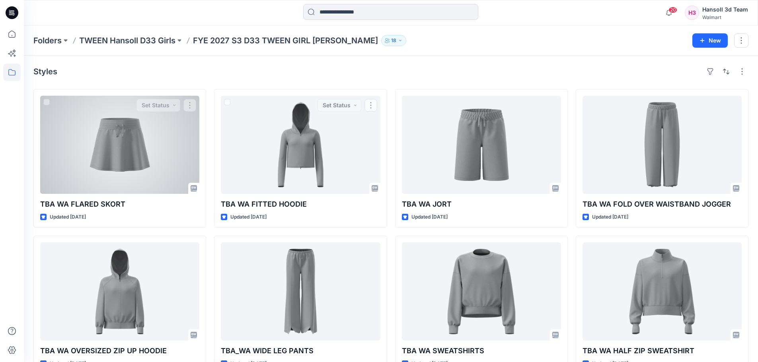 The image size is (758, 362). What do you see at coordinates (662, 145) in the screenshot?
I see `a: TBA WA FOLD OVER WAISTBAND JOGGER` at bounding box center [662, 145].